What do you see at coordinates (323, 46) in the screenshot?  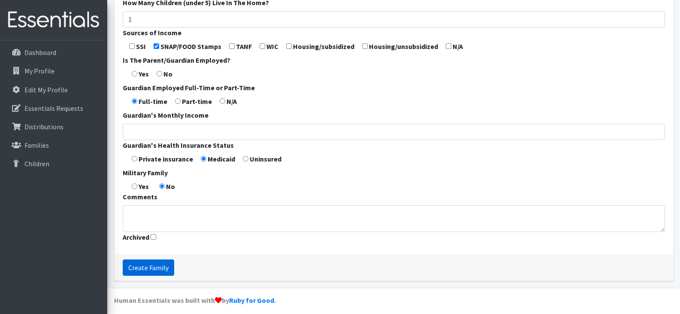 I see `label: Housing/subsidized` at bounding box center [323, 46].